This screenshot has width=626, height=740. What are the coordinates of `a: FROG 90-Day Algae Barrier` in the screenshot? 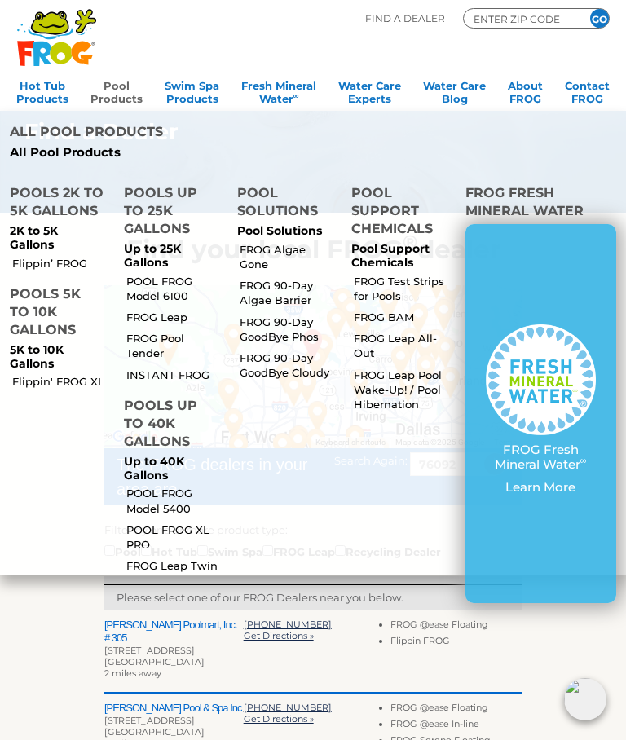 It's located at (288, 293).